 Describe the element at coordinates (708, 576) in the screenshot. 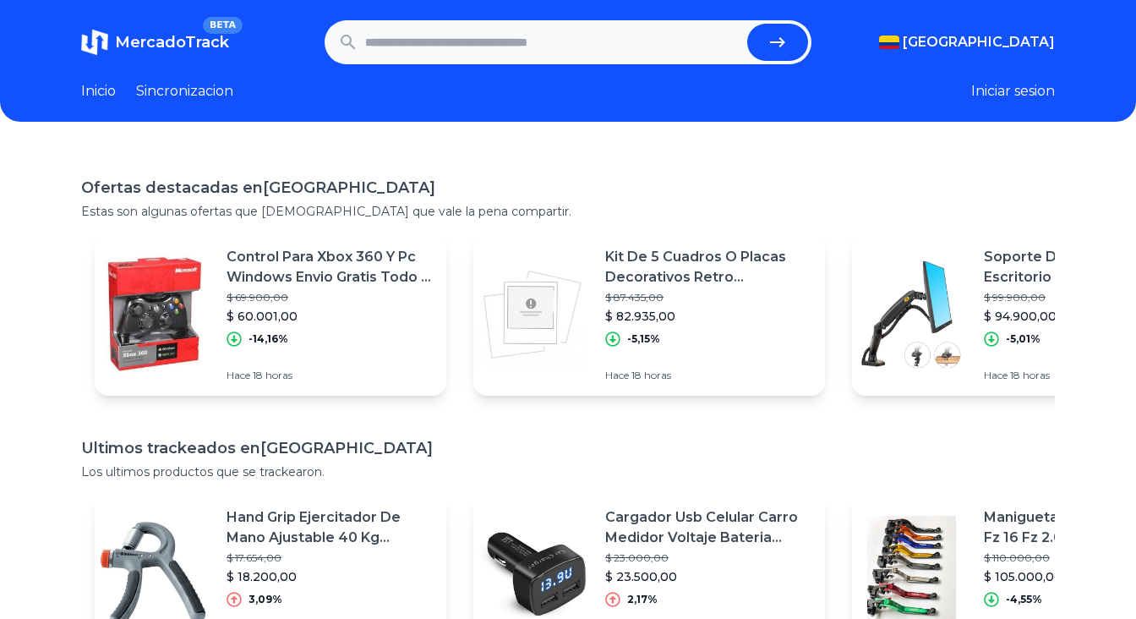

I see `p: $ 23.500,00` at that location.